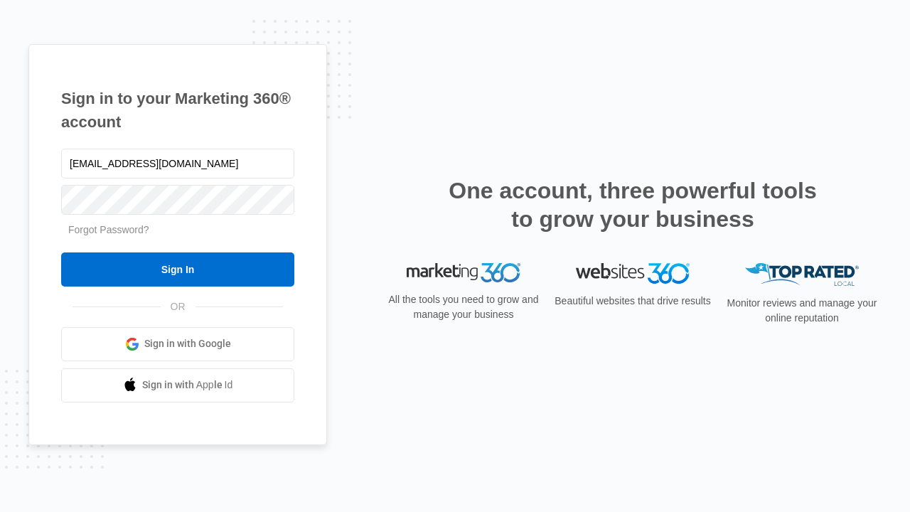 This screenshot has height=512, width=910. What do you see at coordinates (178, 164) in the screenshot?
I see `input: Email` at bounding box center [178, 164].